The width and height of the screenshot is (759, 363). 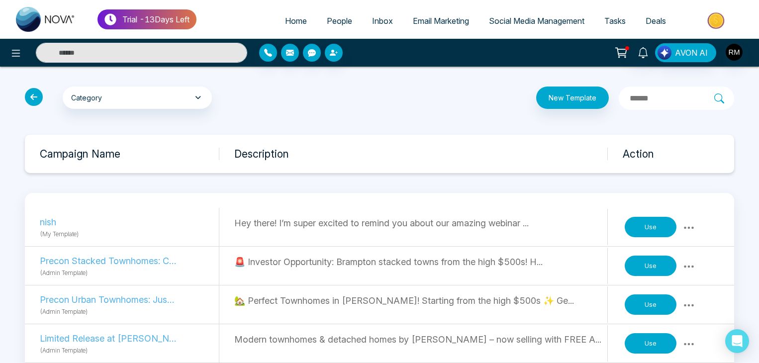 I want to click on a: Email Marketing, so click(x=441, y=21).